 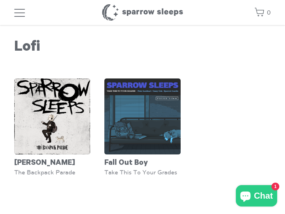 What do you see at coordinates (256, 196) in the screenshot?
I see `inbox-online-store-chat: Shopify online store chat` at bounding box center [256, 196].